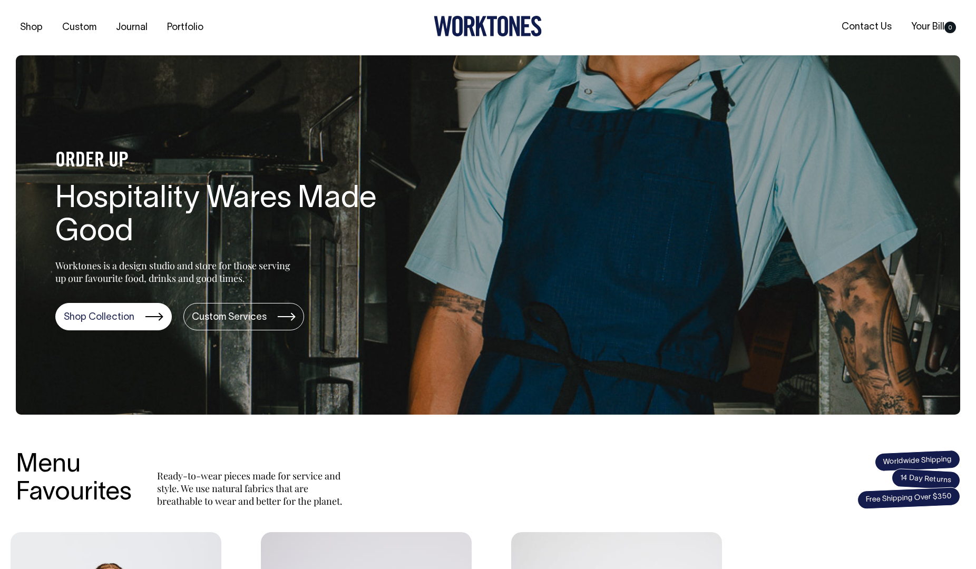  What do you see at coordinates (926, 480) in the screenshot?
I see `span: 14 Day Returns` at bounding box center [926, 480].